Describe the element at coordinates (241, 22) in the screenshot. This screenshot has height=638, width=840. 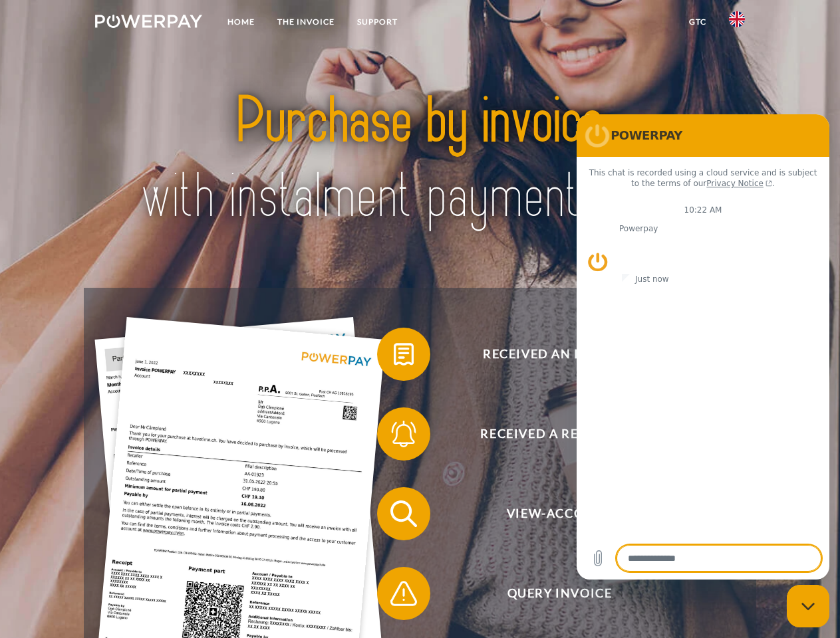
I see `a: Home` at that location.